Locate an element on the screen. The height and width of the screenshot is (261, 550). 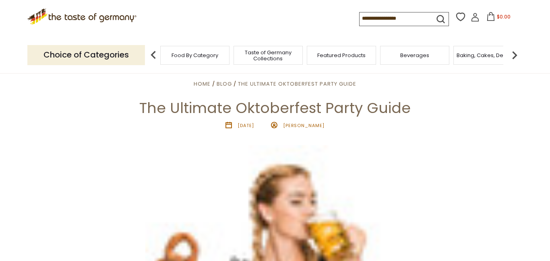
span: Featured Products is located at coordinates (341, 55).